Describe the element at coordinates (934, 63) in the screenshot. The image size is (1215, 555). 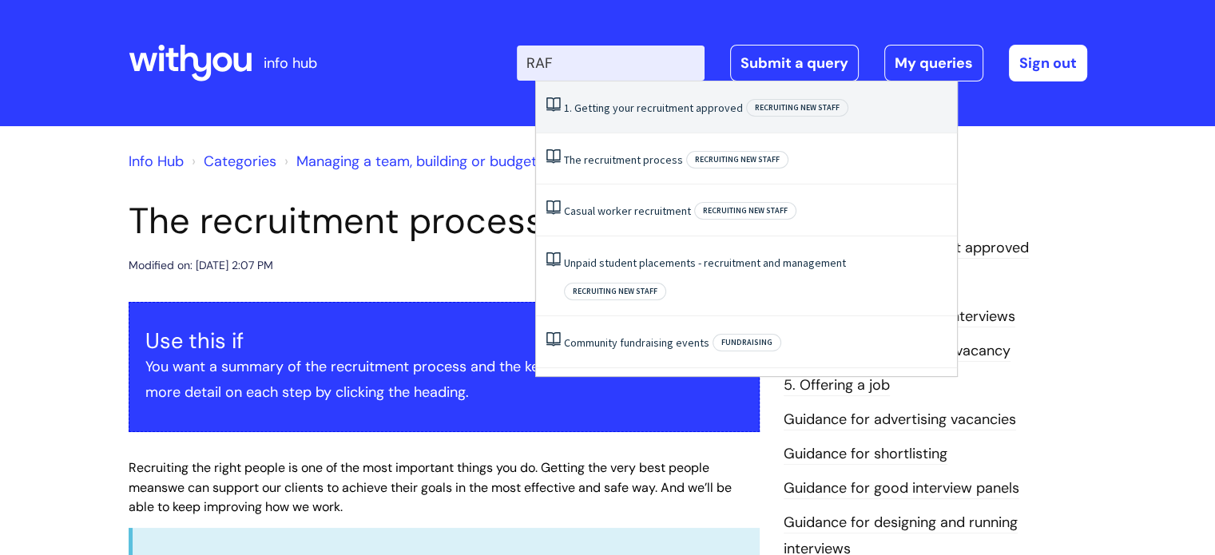
I see `a: My queries` at that location.